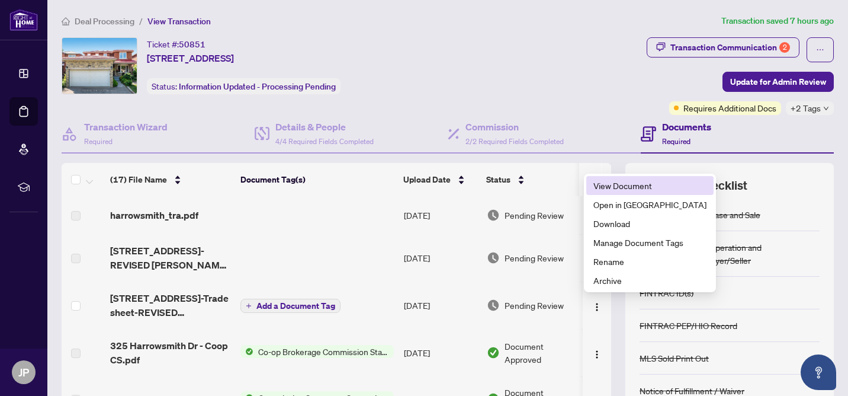 Image resolution: width=848 pixels, height=396 pixels. Describe the element at coordinates (257, 86) in the screenshot. I see `span: Information Updated - Processing Pending` at that location.